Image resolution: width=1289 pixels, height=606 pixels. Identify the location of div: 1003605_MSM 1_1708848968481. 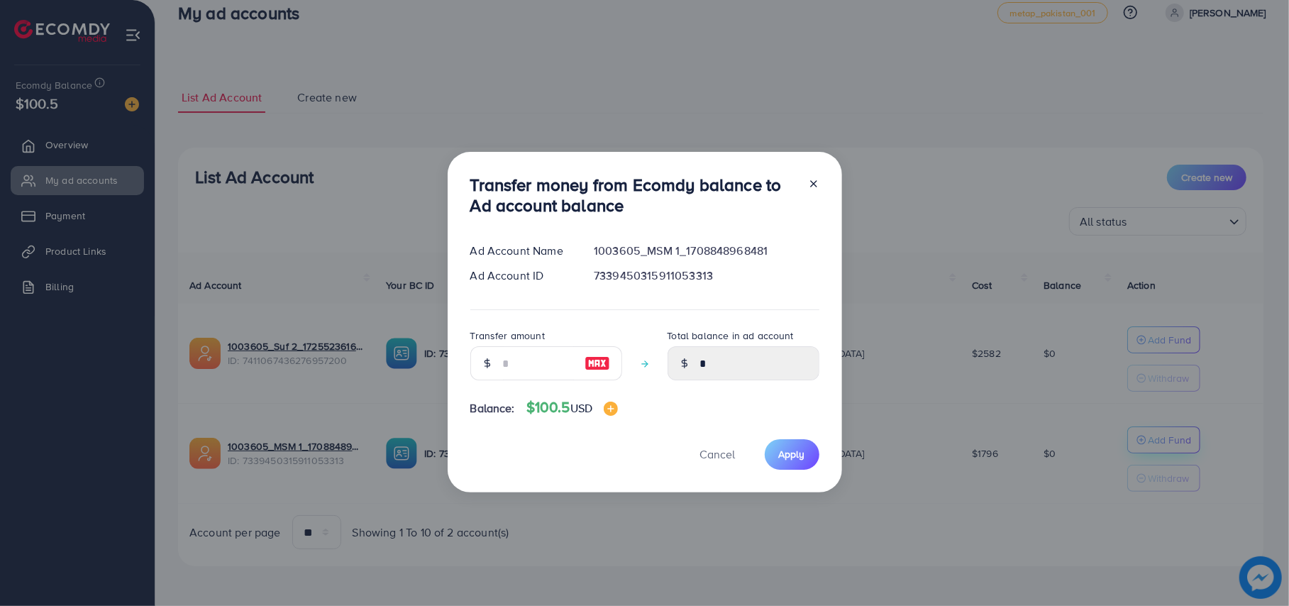
(706, 250).